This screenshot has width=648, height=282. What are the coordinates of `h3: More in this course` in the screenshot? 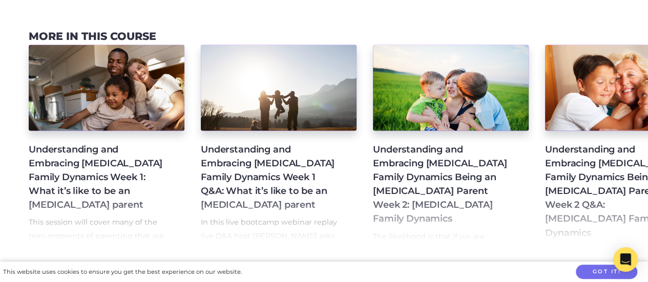 It's located at (92, 36).